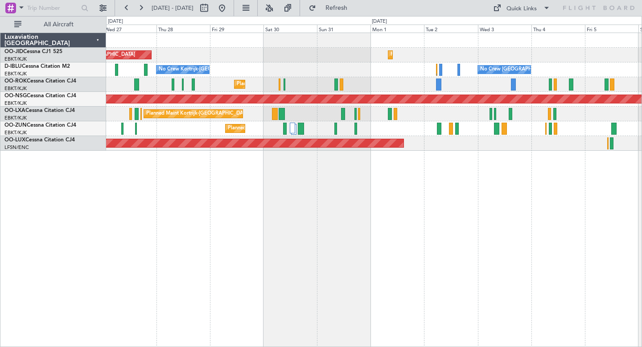 The height and width of the screenshot is (347, 642). I want to click on span: OO-ROK, so click(16, 81).